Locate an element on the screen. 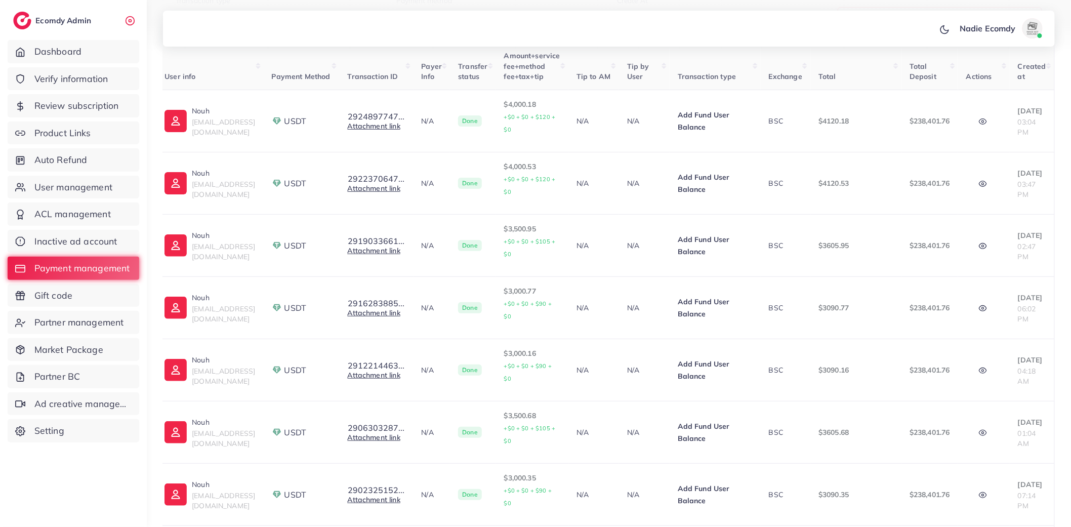 The image size is (1071, 527). button: 2906303287... is located at coordinates (377, 428).